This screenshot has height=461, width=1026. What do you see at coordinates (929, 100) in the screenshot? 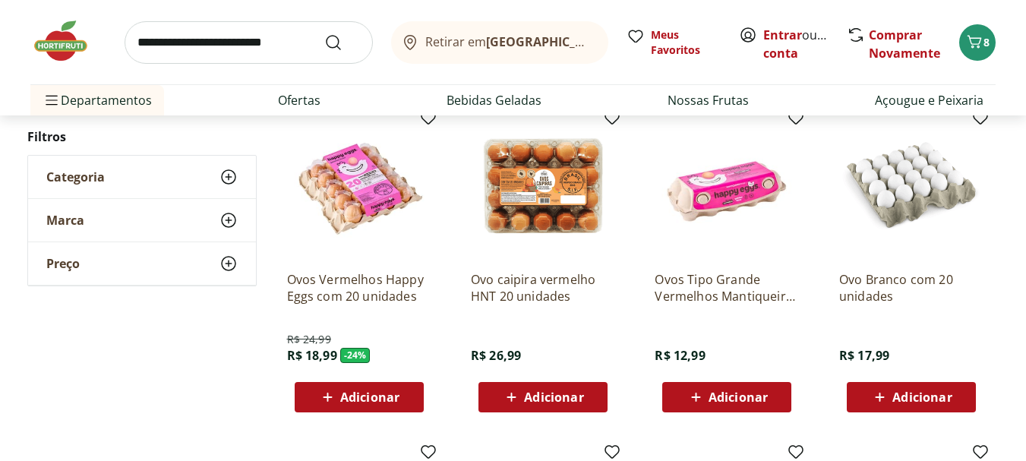
I see `a: Açougue e Peixaria` at bounding box center [929, 100].